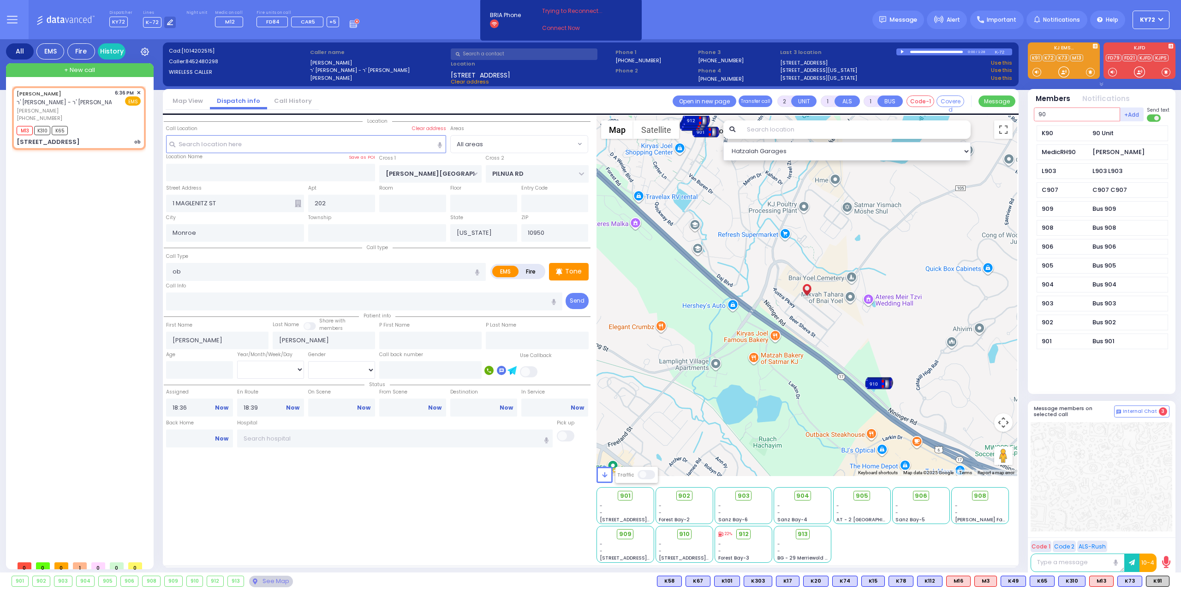 The width and height of the screenshot is (1181, 590). I want to click on div: MedicRH90, so click(1065, 152).